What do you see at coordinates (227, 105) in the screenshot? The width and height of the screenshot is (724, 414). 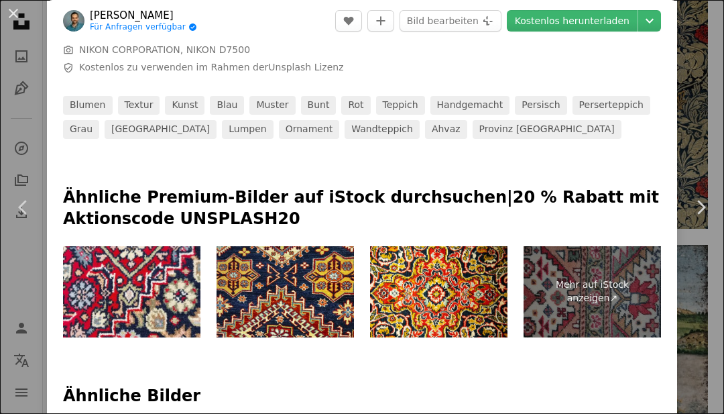 I see `a: blau` at bounding box center [227, 105].